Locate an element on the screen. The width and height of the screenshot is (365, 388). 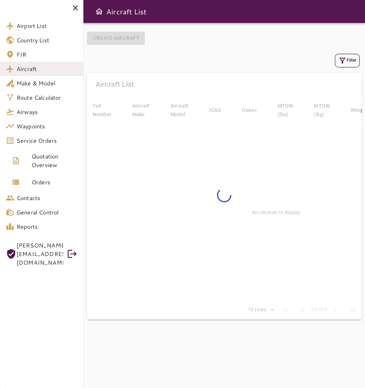
span: Route Calculator is located at coordinates (47, 98).